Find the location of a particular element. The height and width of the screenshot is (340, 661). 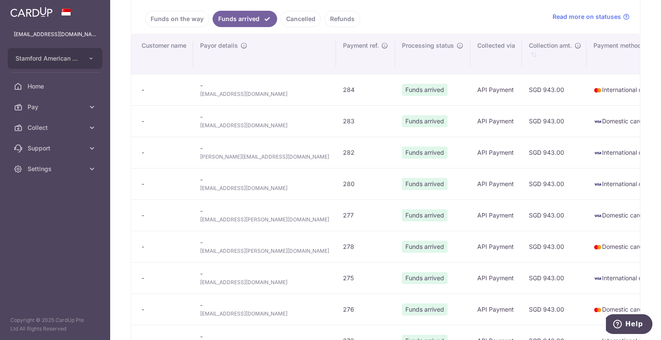

th: Payor details is located at coordinates (265, 54).